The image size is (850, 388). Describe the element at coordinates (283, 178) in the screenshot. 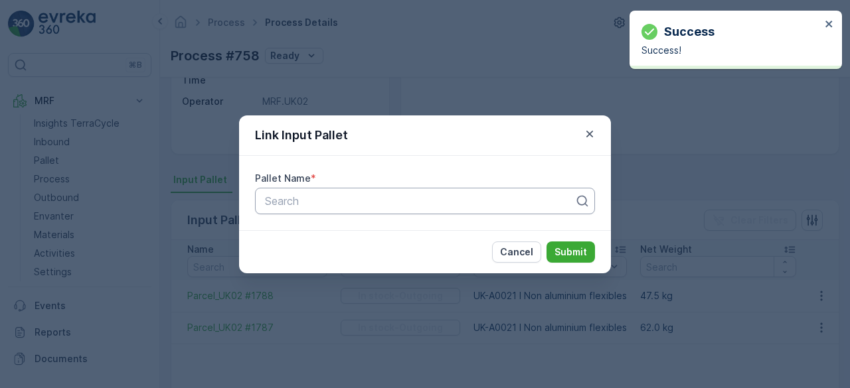

I see `label: Pallet Name` at that location.